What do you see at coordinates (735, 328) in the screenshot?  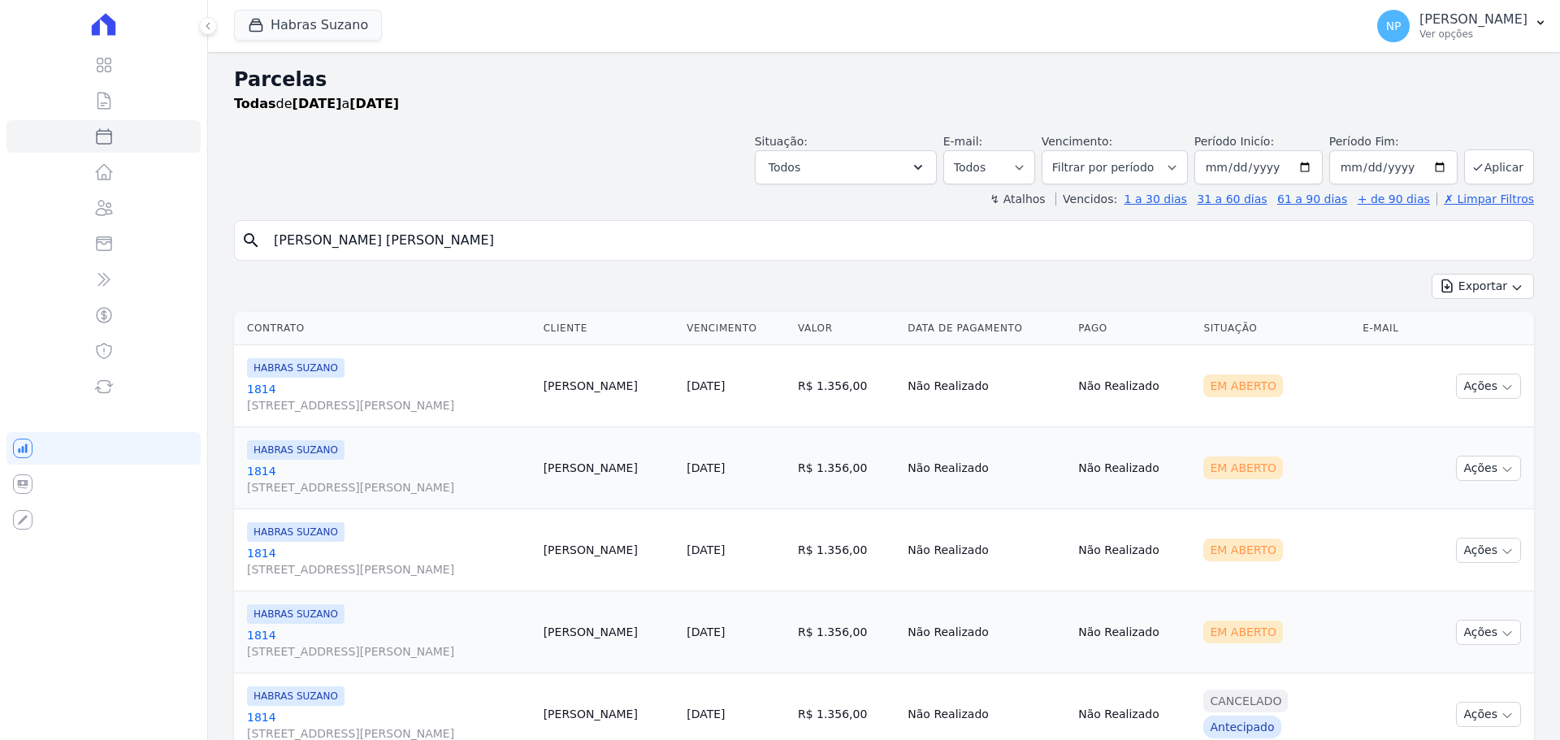 I see `th: Vencimento` at bounding box center [735, 328].